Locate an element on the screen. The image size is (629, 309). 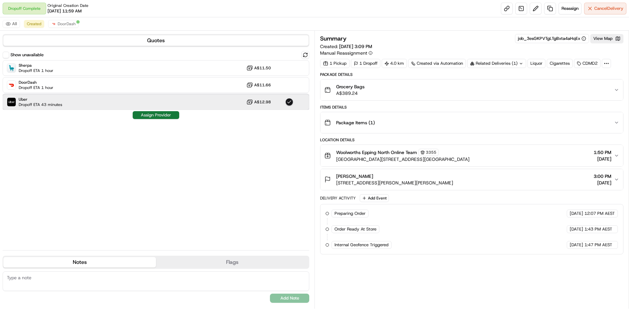
button: Grocery BagsA$389.24 is located at coordinates (472, 90).